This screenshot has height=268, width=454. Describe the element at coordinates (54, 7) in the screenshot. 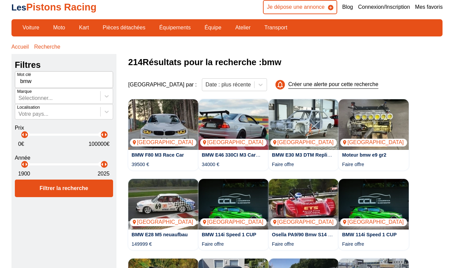

I see `a: LesPistons Racing` at that location.